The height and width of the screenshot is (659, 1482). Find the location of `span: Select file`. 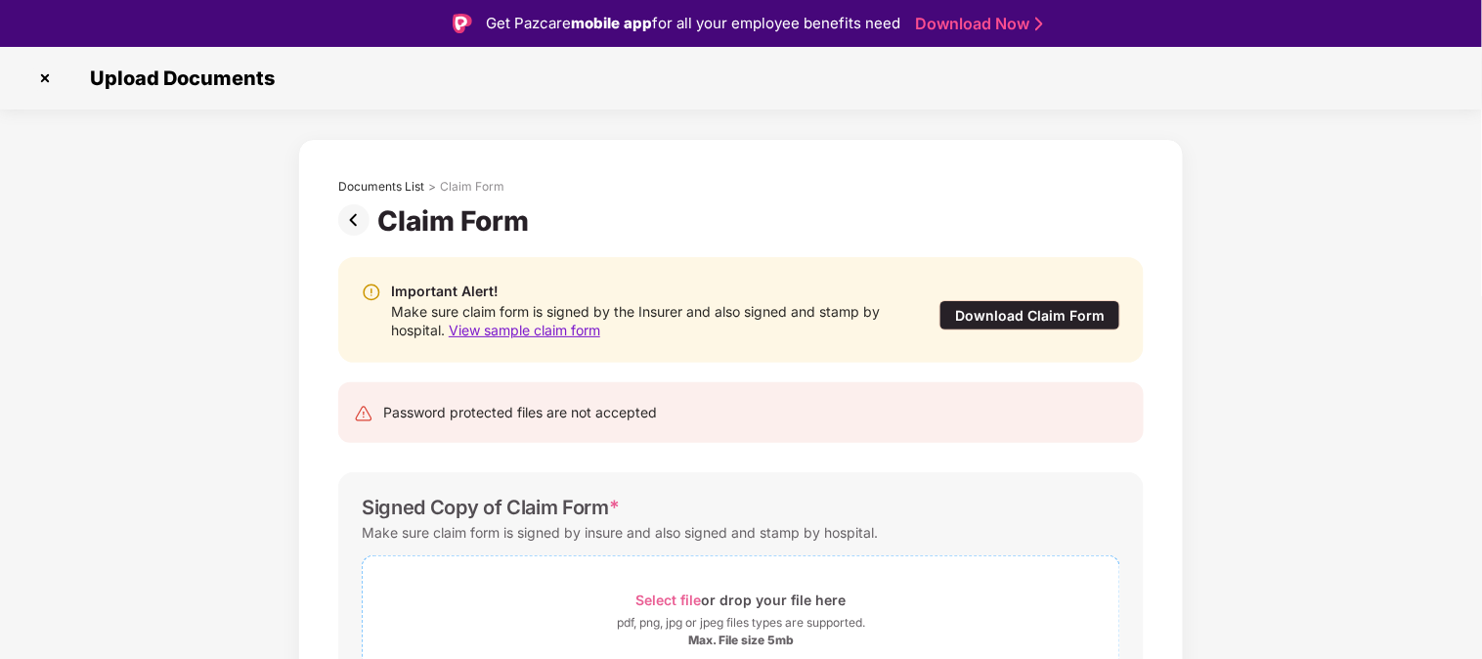

span: Select file is located at coordinates (669, 599).